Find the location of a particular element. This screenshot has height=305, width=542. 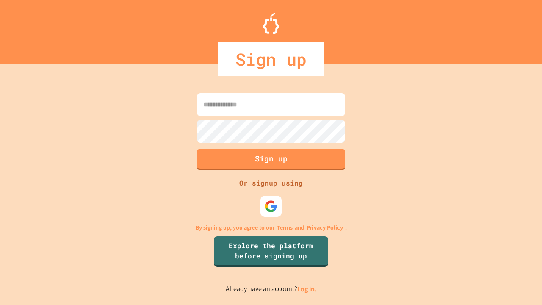

a: Privacy Policy is located at coordinates (325, 228).